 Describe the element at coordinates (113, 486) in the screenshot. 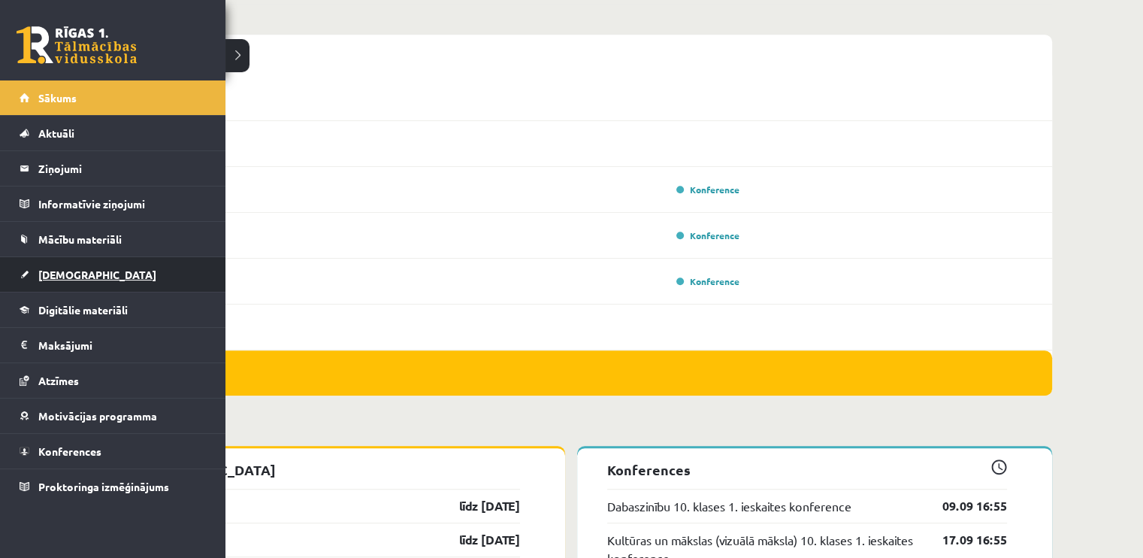

I see `a: Proktoringa izmēģinājums` at that location.